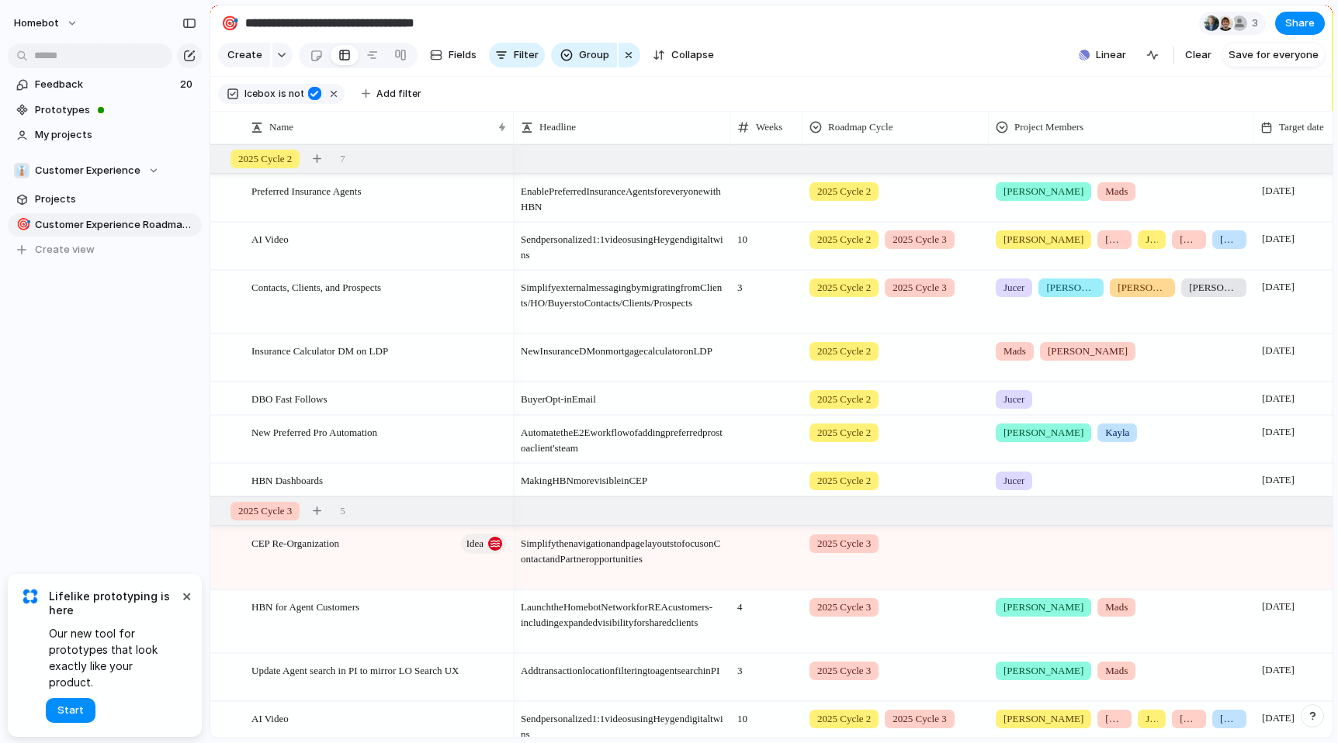 Image resolution: width=1338 pixels, height=743 pixels. I want to click on button: Homebot, so click(47, 23).